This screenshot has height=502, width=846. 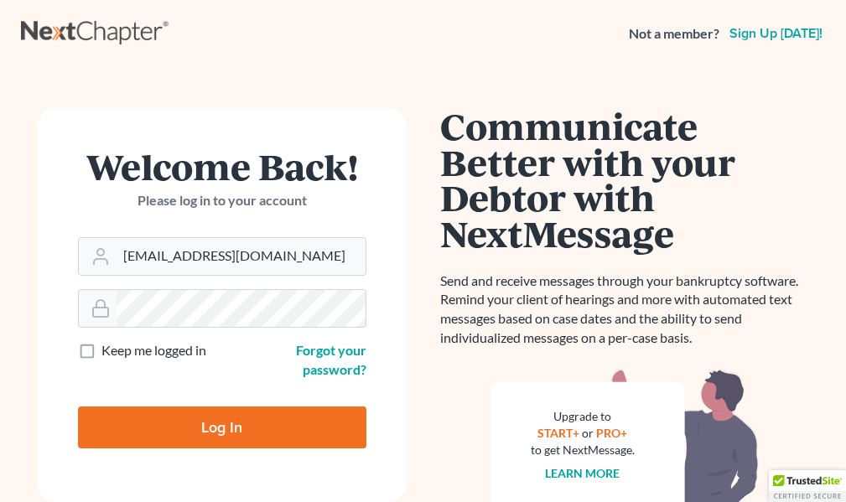 What do you see at coordinates (588, 433) in the screenshot?
I see `span: or` at bounding box center [588, 433].